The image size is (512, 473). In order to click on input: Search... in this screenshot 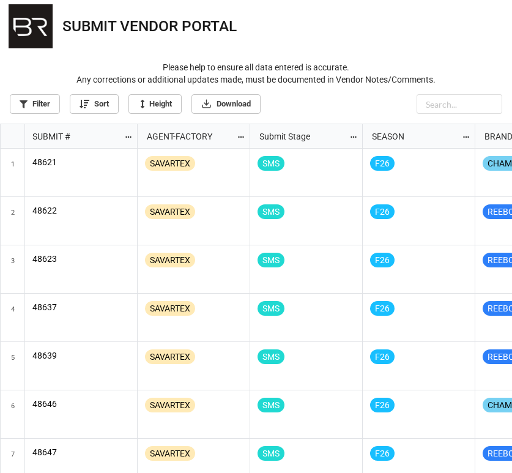, I will do `click(460, 104)`.